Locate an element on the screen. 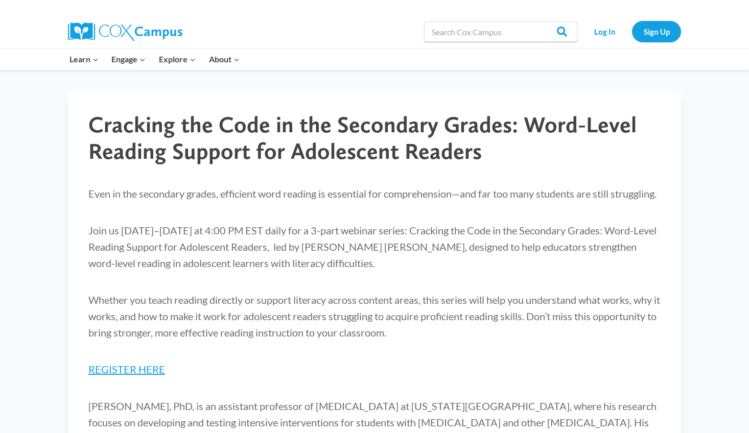 Image resolution: width=749 pixels, height=433 pixels. input: Search Cox Campus is located at coordinates (501, 32).